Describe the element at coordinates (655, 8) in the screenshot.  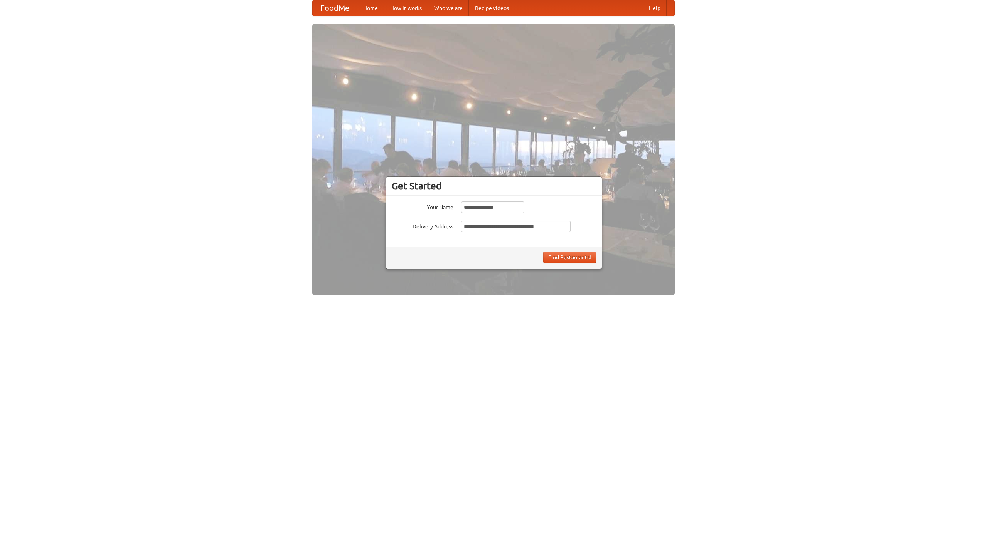
I see `a: Help` at that location.